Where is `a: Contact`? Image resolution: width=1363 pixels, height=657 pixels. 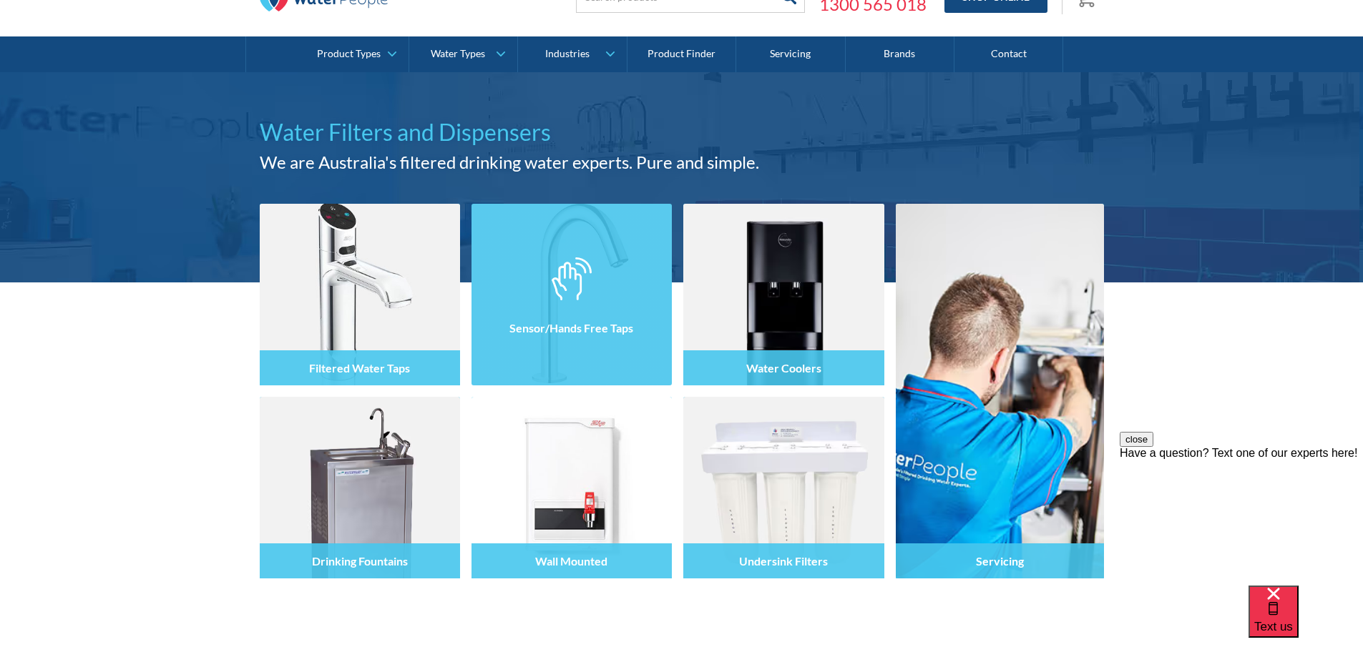
a: Contact is located at coordinates (1009, 54).